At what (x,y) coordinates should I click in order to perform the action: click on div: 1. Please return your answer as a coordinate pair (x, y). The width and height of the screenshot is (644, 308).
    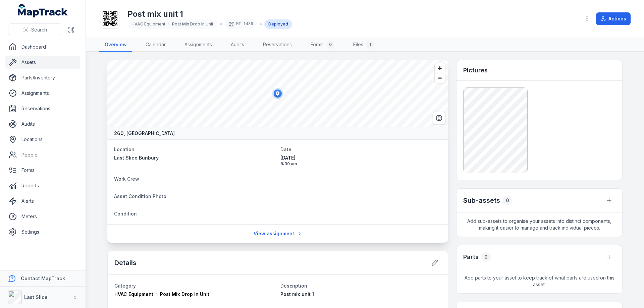
    Looking at the image, I should click on (370, 45).